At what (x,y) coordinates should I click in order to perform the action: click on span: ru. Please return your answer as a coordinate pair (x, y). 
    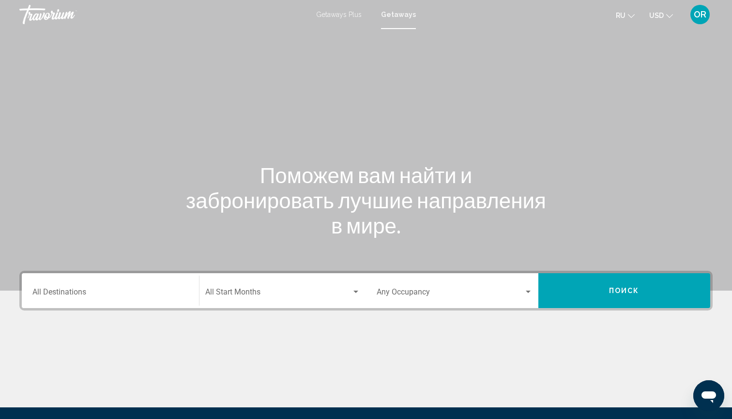
    Looking at the image, I should click on (620, 15).